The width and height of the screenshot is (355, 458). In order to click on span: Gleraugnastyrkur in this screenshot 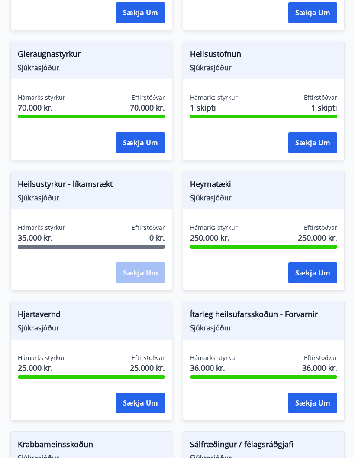, I will do `click(91, 55)`.